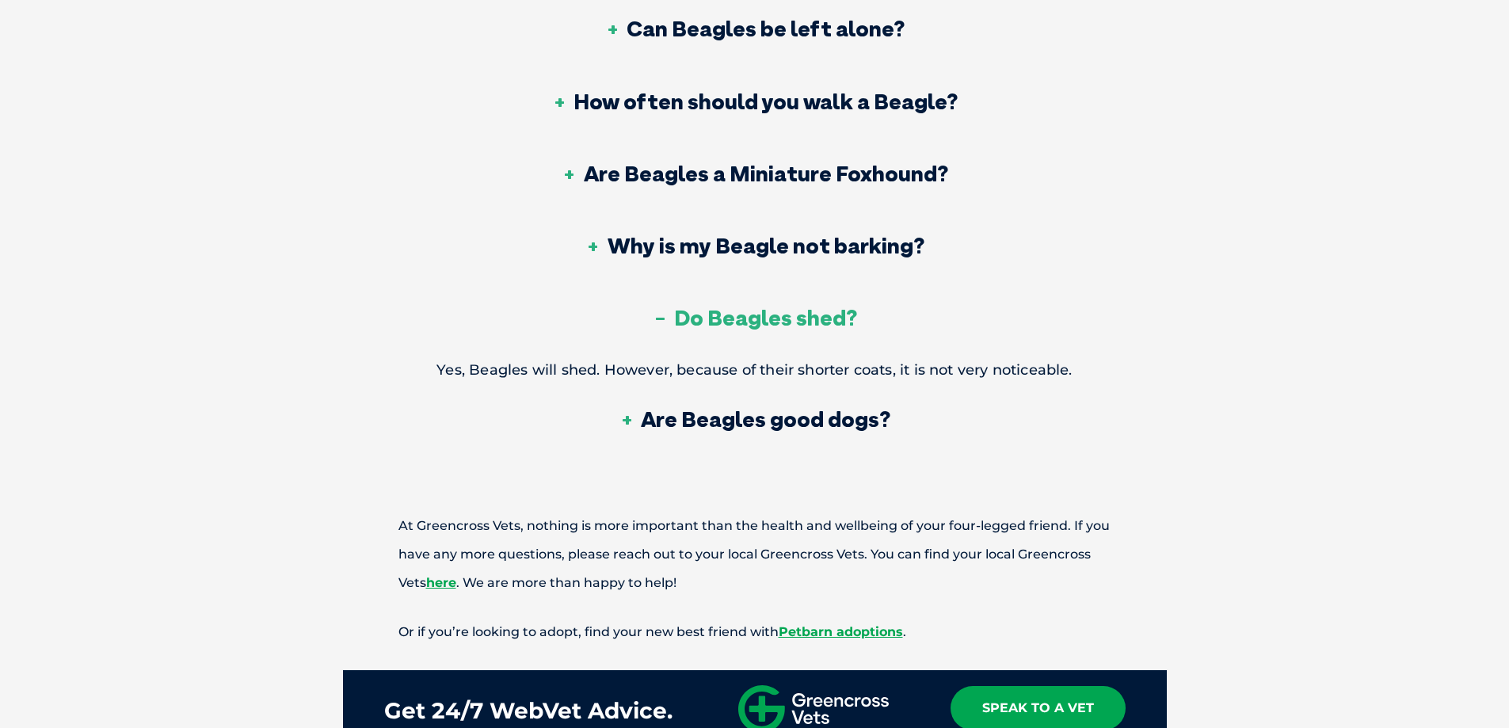 The image size is (1509, 728). What do you see at coordinates (441, 582) in the screenshot?
I see `a: here` at bounding box center [441, 582].